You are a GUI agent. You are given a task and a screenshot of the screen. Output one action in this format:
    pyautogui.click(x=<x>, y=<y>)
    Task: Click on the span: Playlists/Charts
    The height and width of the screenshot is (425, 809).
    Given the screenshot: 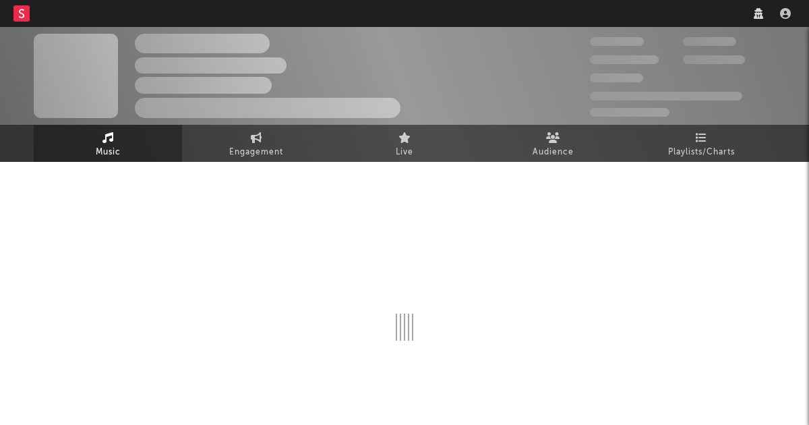 What is the action you would take?
    pyautogui.click(x=701, y=152)
    